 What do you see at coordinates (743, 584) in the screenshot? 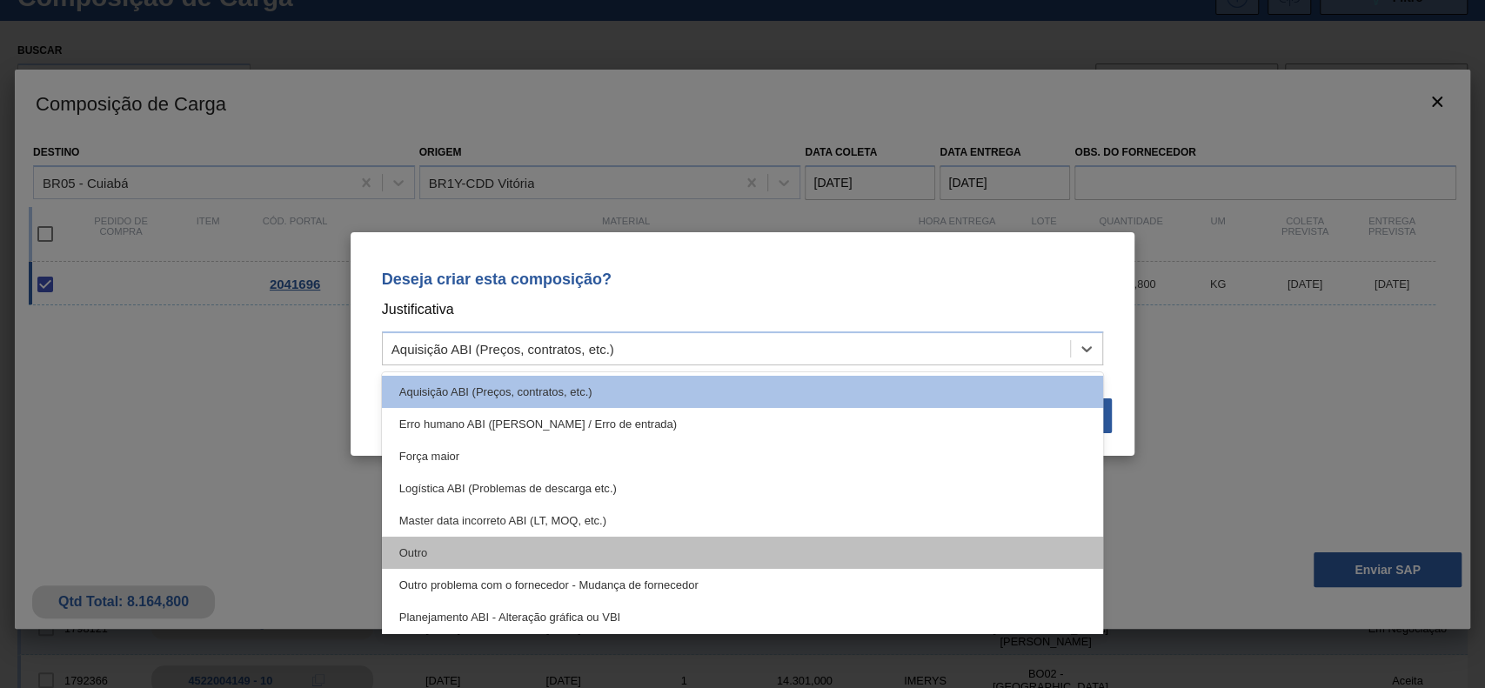
I see `div: Outro problema com o fornecedor - Mudança de fornecedor` at bounding box center [743, 584].